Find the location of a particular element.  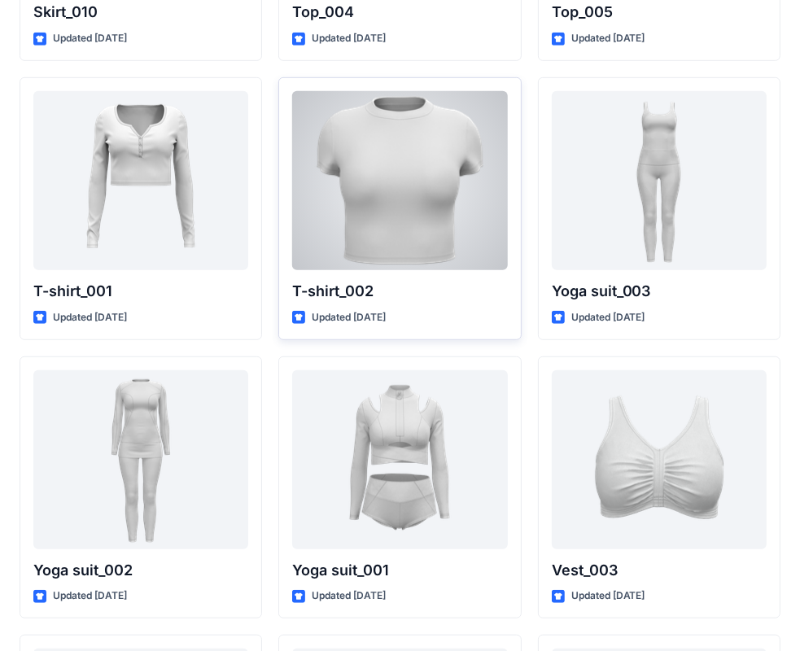

p: T-shirt_001 is located at coordinates (141, 291).